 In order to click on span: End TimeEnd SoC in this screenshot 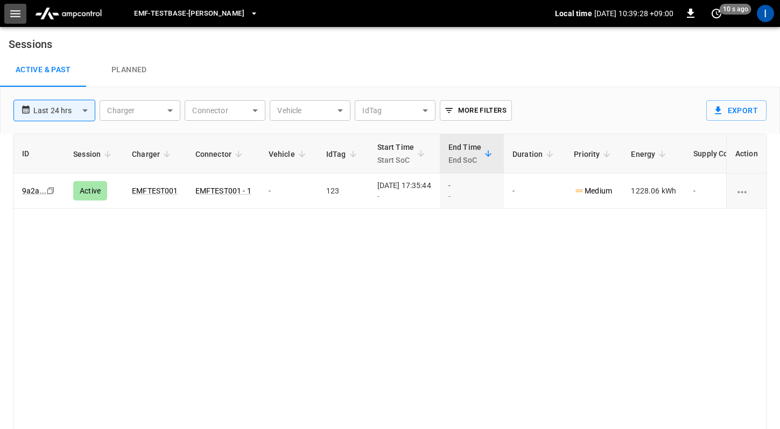, I will do `click(472, 153)`.